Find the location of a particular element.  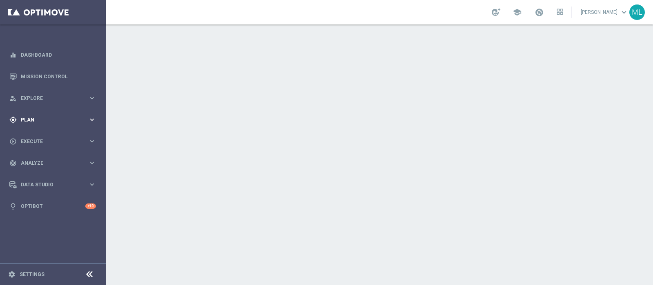

a: Dashboard is located at coordinates (58, 55).